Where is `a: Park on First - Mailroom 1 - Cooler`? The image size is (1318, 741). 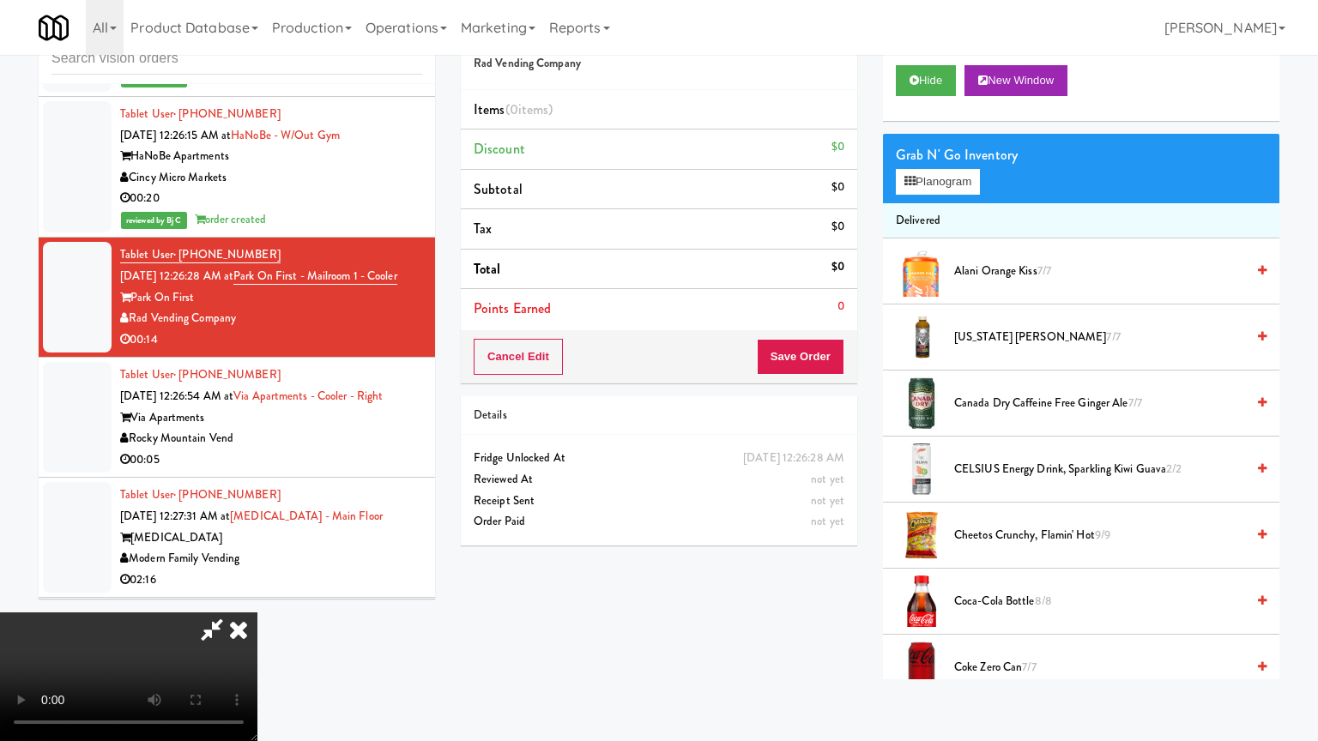
a: Park on First - Mailroom 1 - Cooler is located at coordinates (315, 276).